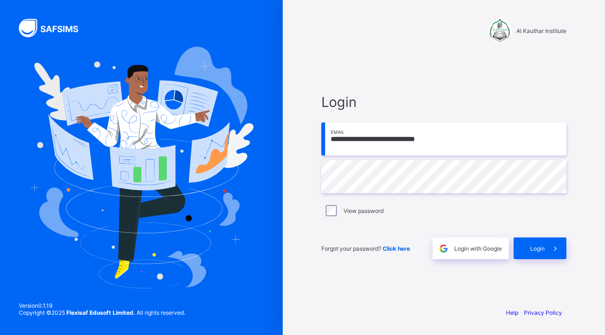  Describe the element at coordinates (366, 248) in the screenshot. I see `span: Forgot your password?` at that location.